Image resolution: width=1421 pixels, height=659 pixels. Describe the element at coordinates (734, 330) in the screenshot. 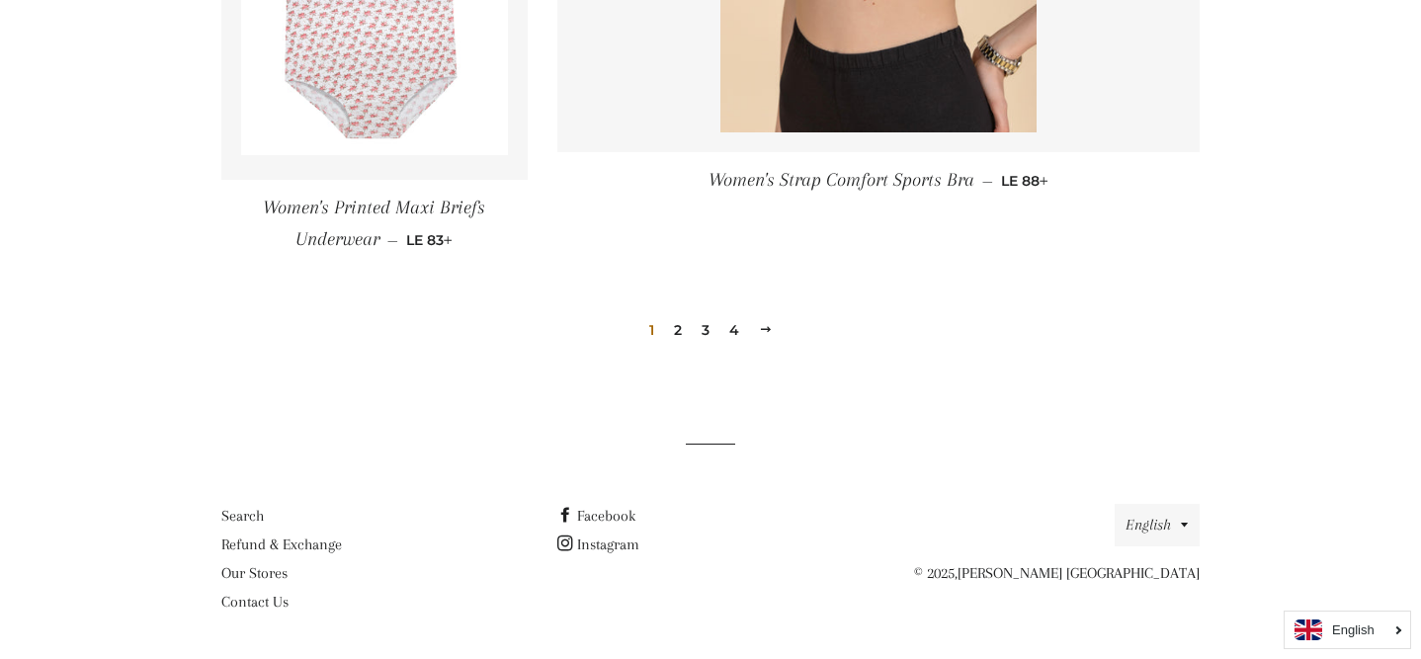

I see `a: 4` at that location.